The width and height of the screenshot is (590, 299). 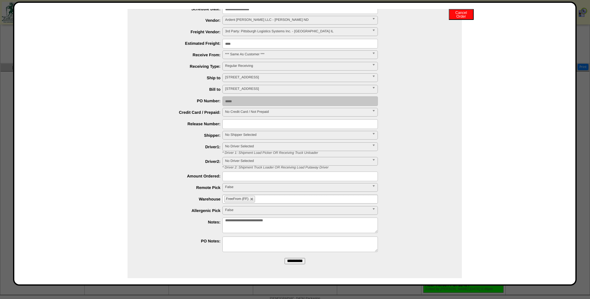 What do you see at coordinates (298, 112) in the screenshot?
I see `span: No Credit Card / Not Prepaid` at bounding box center [298, 112].